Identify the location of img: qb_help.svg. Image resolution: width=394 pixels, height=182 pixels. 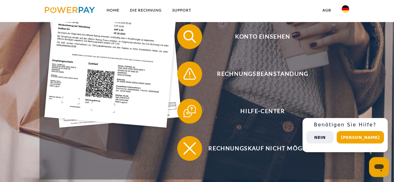
(190, 111).